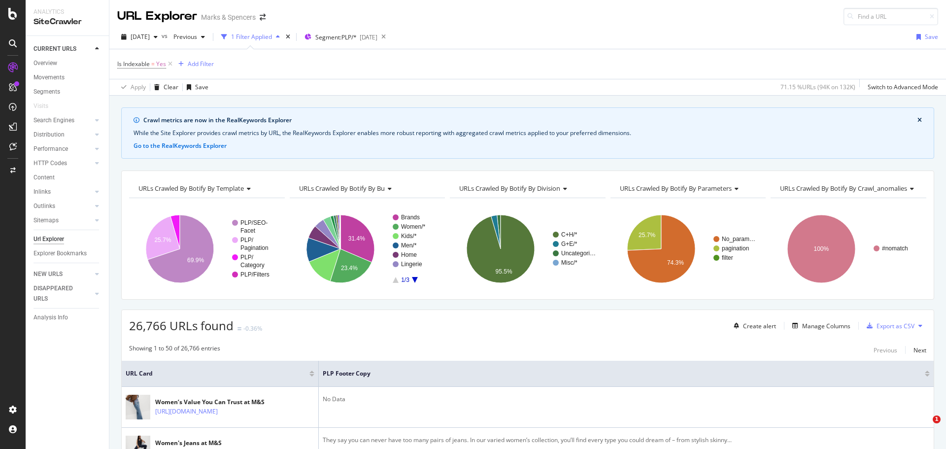 Image resolution: width=946 pixels, height=449 pixels. Describe the element at coordinates (49, 134) in the screenshot. I see `div: Distribution` at that location.